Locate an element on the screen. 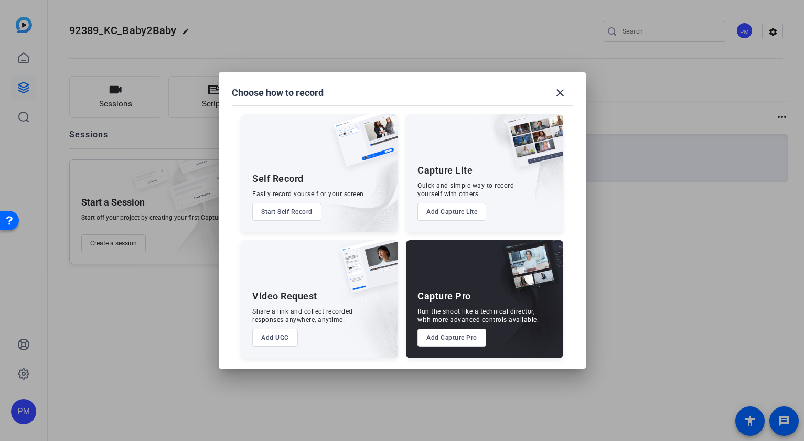 This screenshot has height=441, width=804. div: Self Record is located at coordinates (278, 179).